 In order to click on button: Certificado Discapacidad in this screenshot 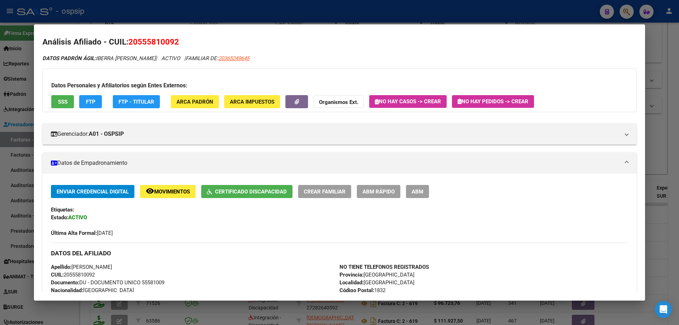, I will do `click(247, 191)`.